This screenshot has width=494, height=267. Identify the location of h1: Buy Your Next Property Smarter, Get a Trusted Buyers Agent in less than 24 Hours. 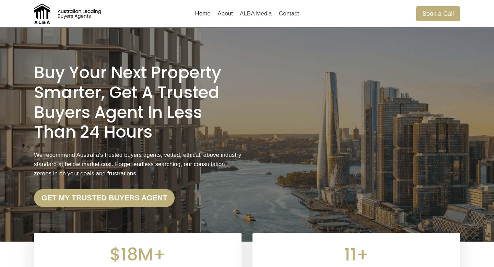
(137, 102).